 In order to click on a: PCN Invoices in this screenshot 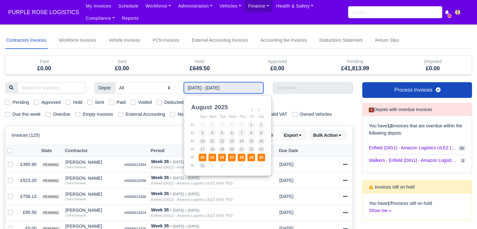, I will do `click(166, 40)`.